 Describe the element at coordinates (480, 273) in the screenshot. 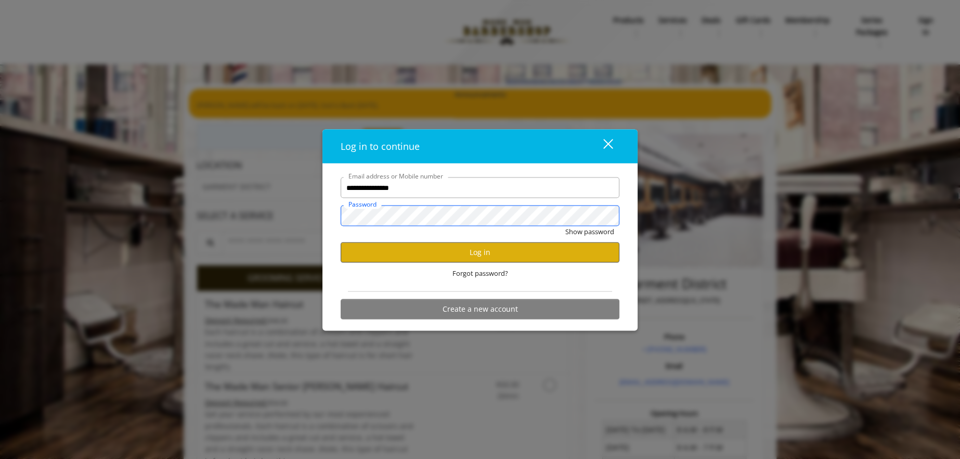

I see `span: Forgot password?` at that location.